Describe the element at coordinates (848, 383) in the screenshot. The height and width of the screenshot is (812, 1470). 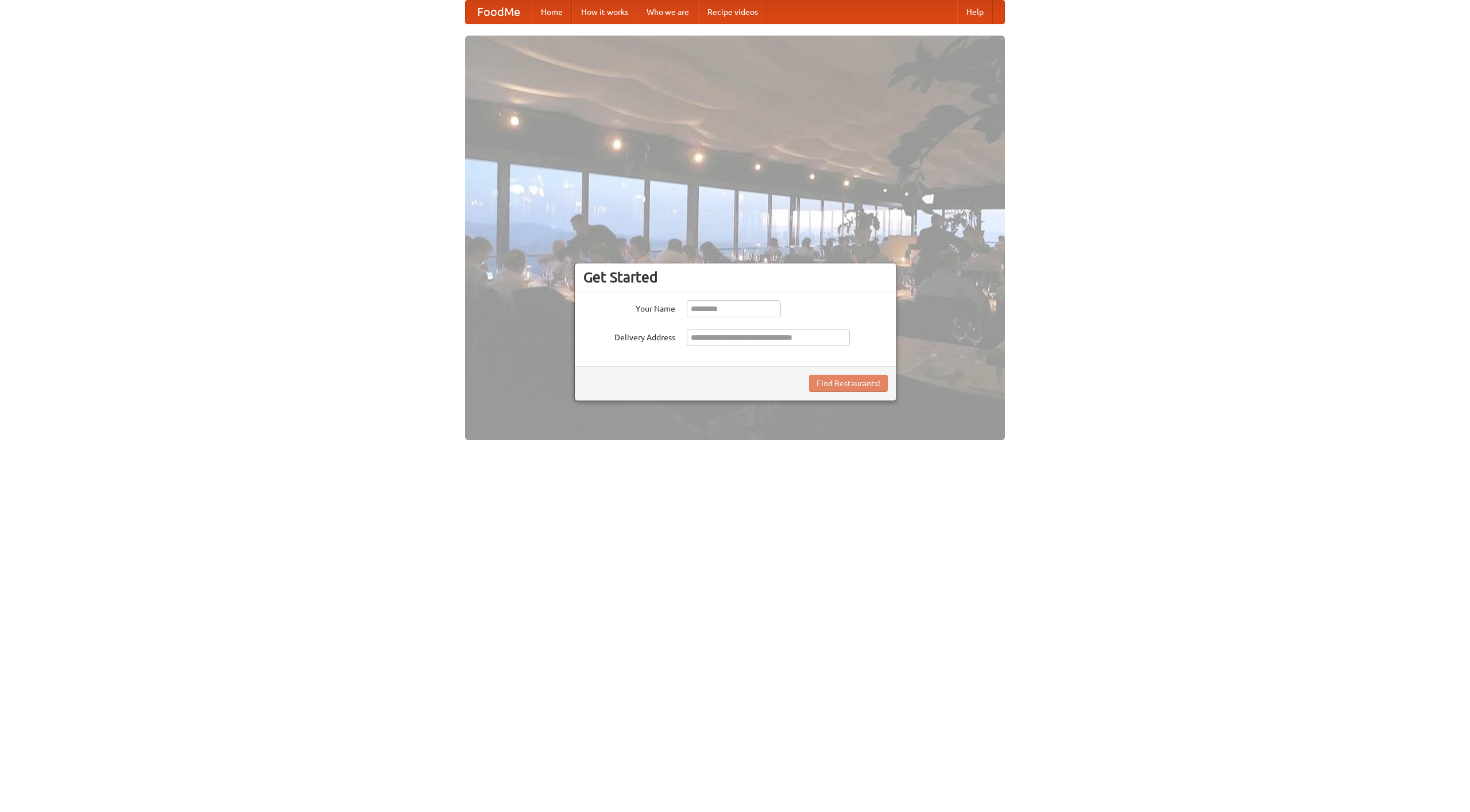
I see `button: Find Restaurants!` at that location.